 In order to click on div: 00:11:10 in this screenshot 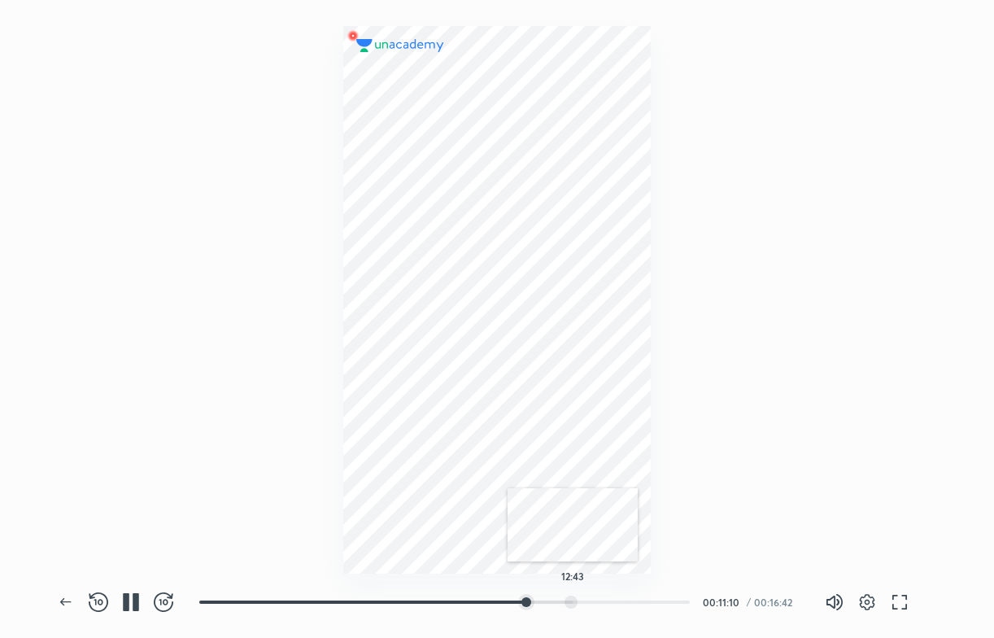, I will do `click(723, 602)`.